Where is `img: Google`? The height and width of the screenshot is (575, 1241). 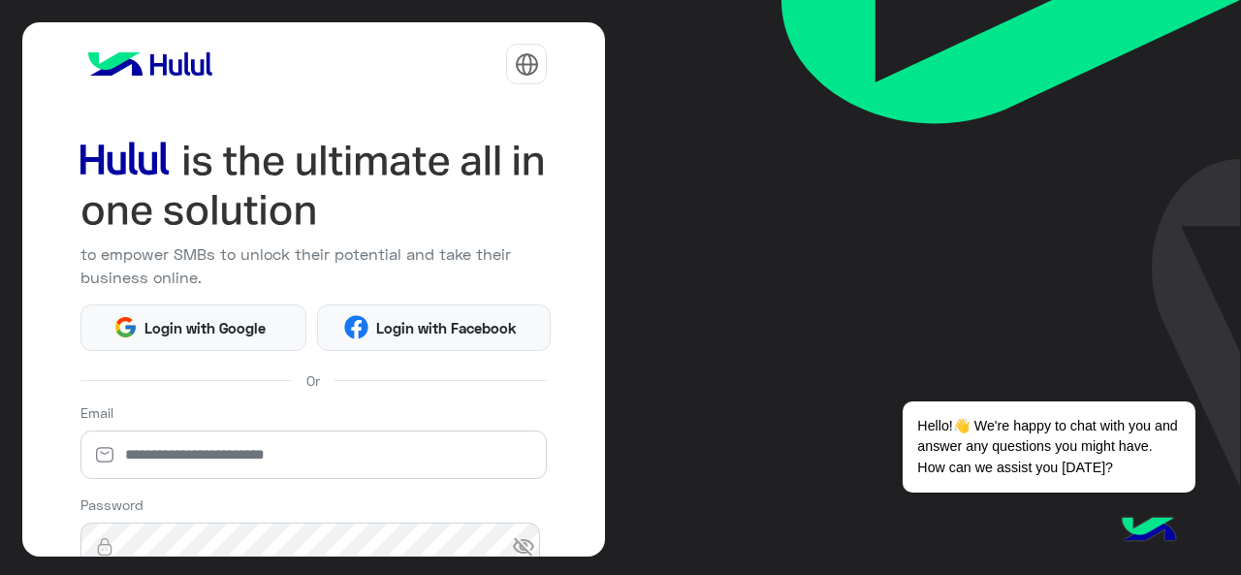 img: Google is located at coordinates (125, 327).